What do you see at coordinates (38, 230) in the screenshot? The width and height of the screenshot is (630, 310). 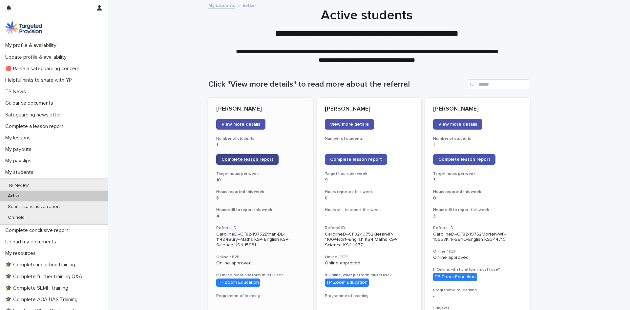 I see `p: Complete conclusive report` at bounding box center [38, 230].